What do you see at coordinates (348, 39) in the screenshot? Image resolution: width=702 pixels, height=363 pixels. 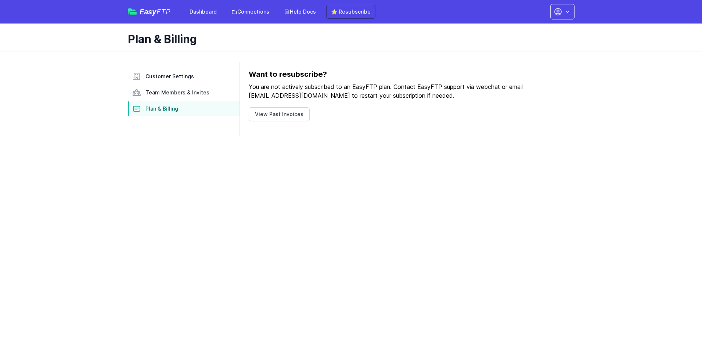 I see `h1: Plan & Billing` at bounding box center [348, 39].